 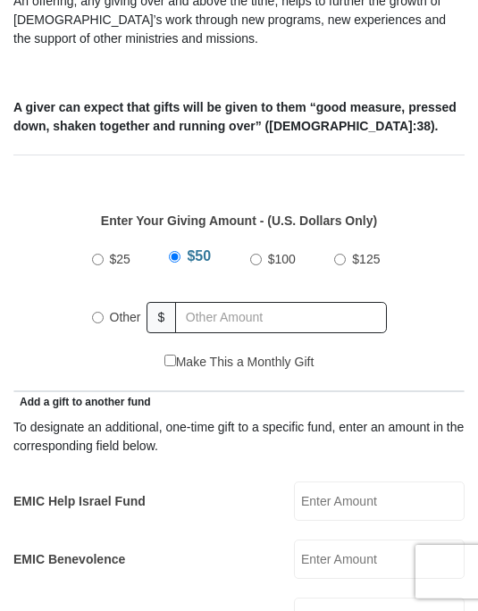 I want to click on span: Add a gift to another fund, so click(x=82, y=402).